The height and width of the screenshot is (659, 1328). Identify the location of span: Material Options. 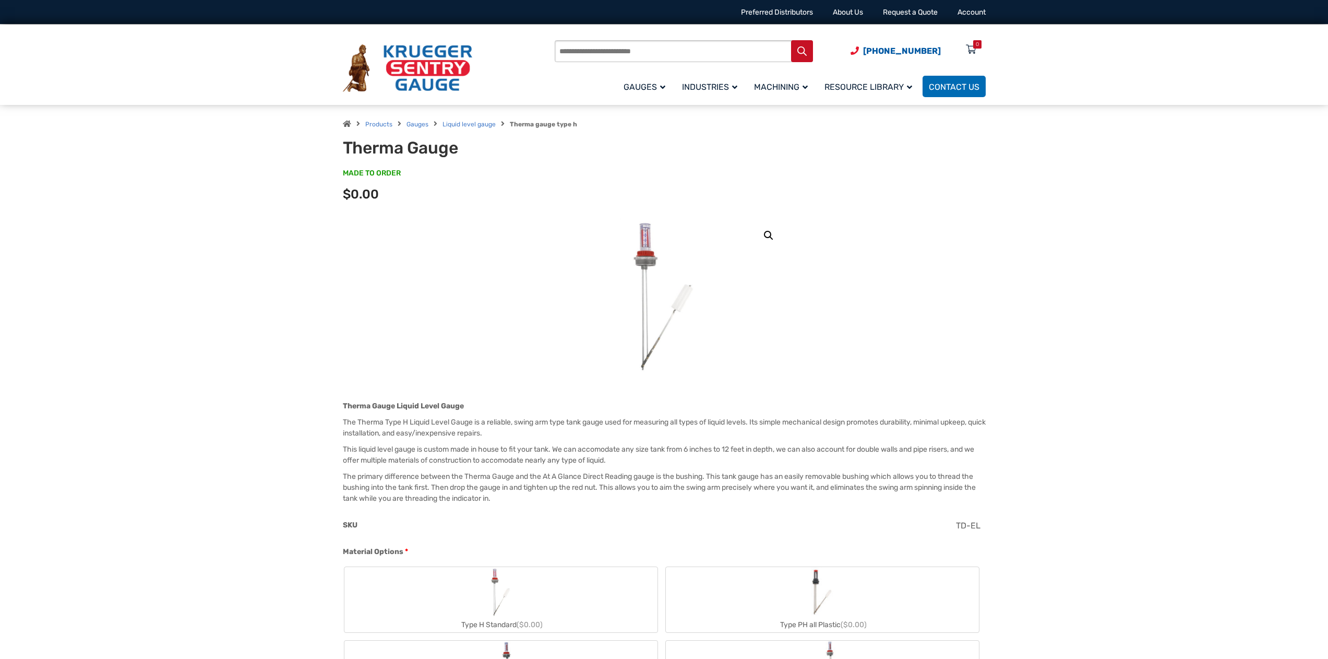
(373, 551).